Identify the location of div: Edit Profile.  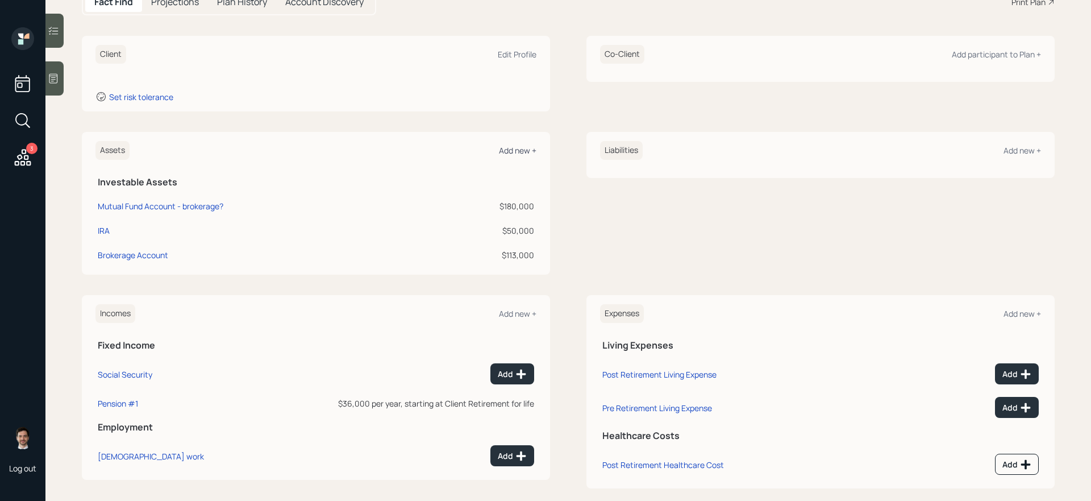
(517, 54).